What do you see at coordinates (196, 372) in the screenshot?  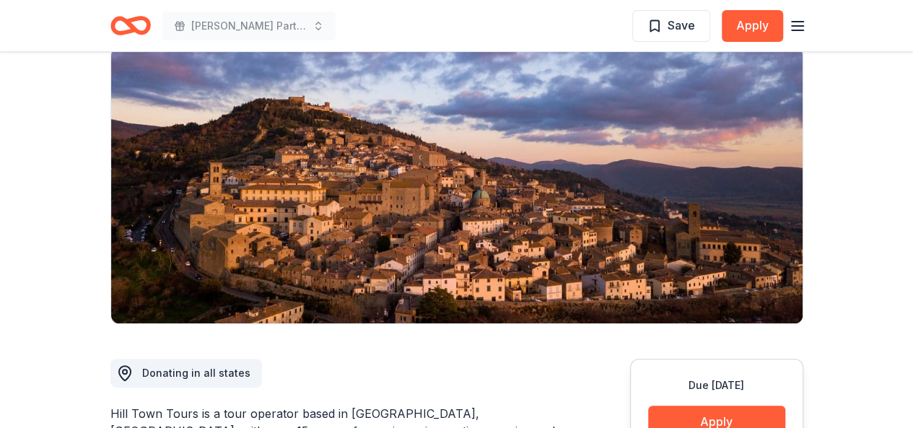 I see `span: Donating in all states` at bounding box center [196, 372].